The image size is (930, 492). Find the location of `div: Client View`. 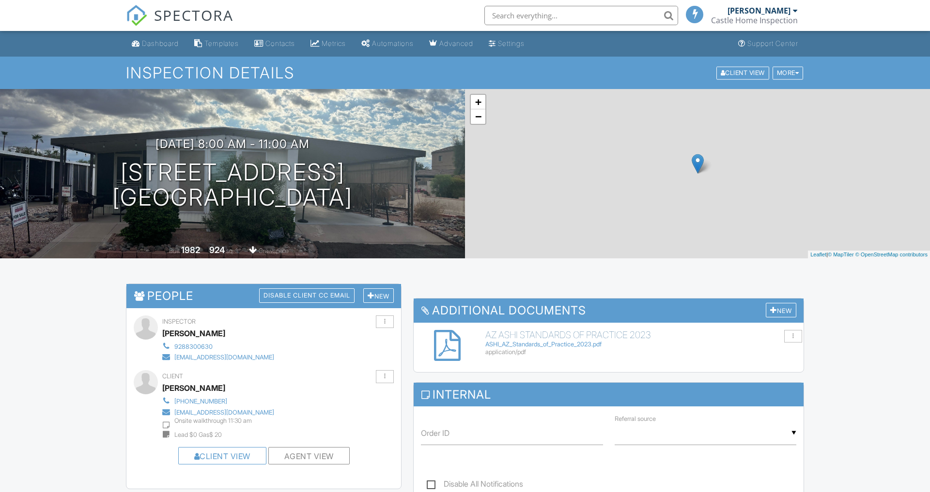

div: Client View is located at coordinates (742, 73).